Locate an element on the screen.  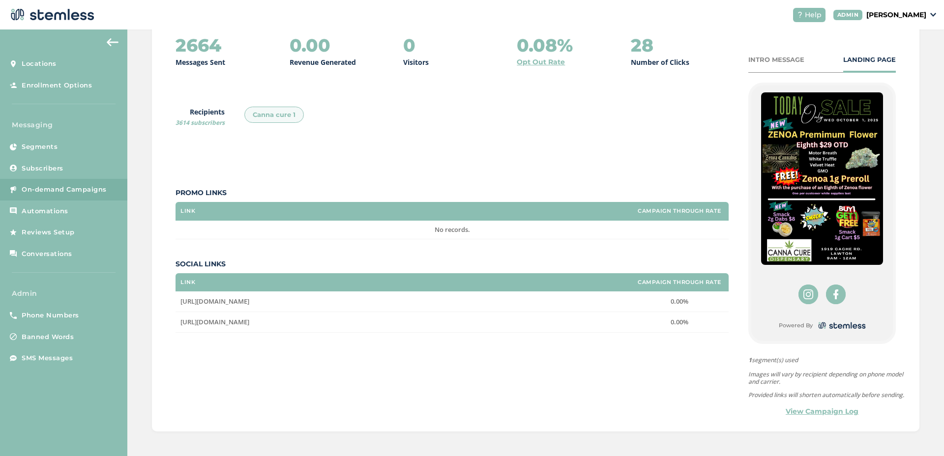
span: Reviews Setup is located at coordinates (48, 233).